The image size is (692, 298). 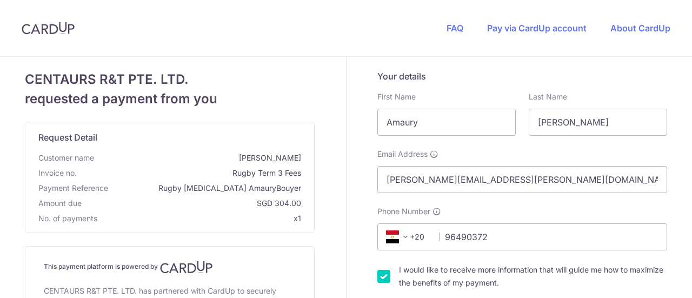 What do you see at coordinates (170, 79) in the screenshot?
I see `span: CENTAURS R&T PTE. LTD.` at bounding box center [170, 79].